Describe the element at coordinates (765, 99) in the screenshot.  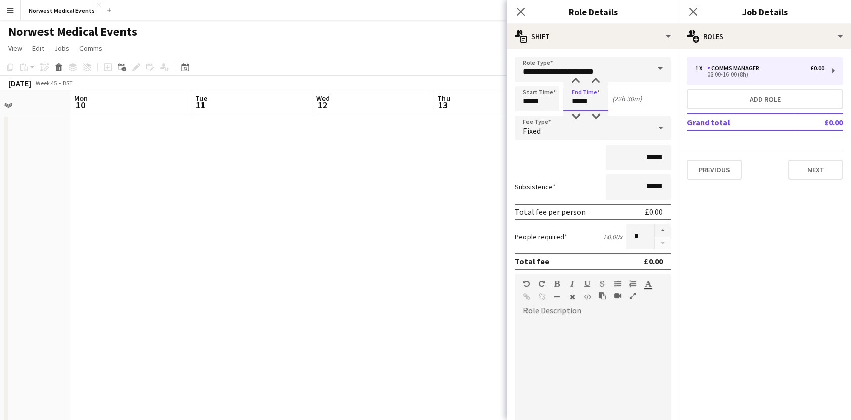
I see `button: Add role` at that location.